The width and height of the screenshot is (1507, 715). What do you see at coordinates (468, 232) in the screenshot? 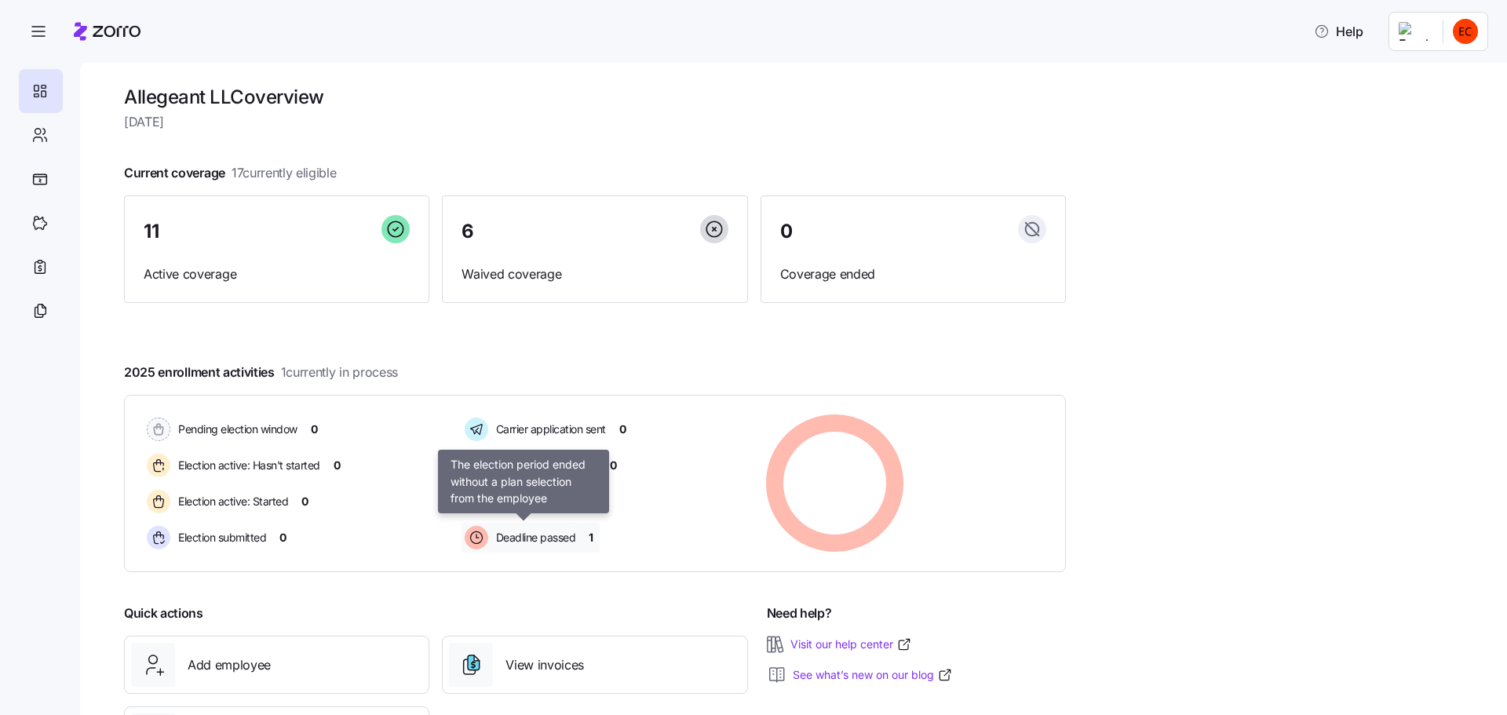
I see `span: 6` at bounding box center [468, 232].